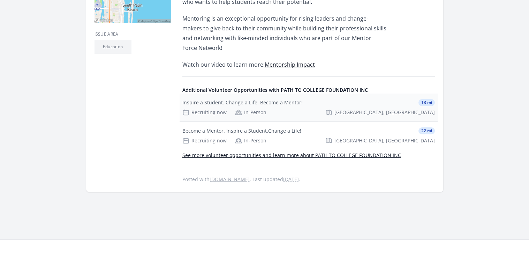  Describe the element at coordinates (291, 179) in the screenshot. I see `abbr: Thu, Sep 11, 2025 11:25 AM` at that location.